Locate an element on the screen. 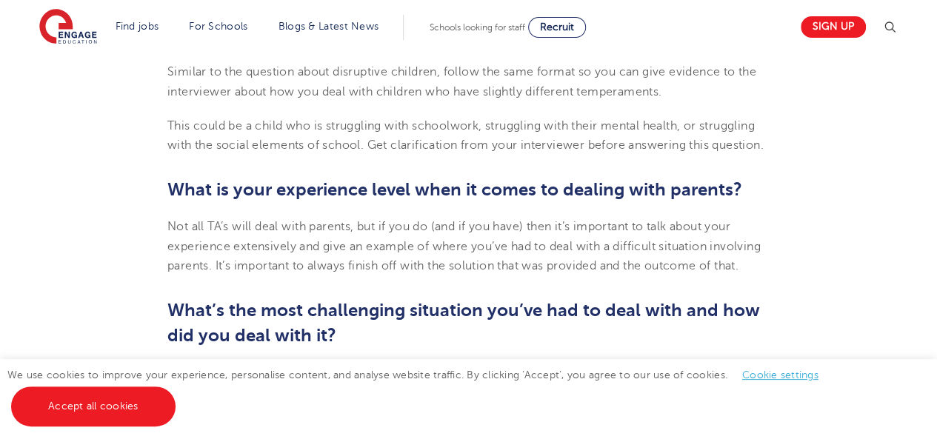 The image size is (937, 439). span: Schools looking for staff is located at coordinates (477, 27).